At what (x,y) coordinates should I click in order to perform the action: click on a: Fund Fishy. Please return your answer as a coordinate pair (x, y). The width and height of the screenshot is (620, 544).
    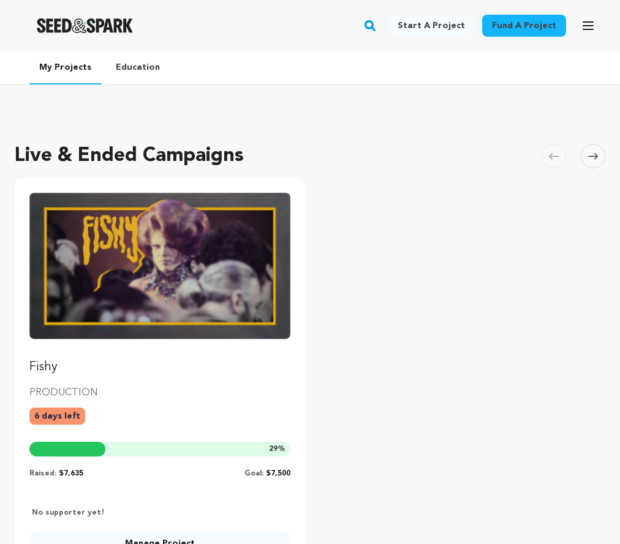
    Looking at the image, I should click on (160, 284).